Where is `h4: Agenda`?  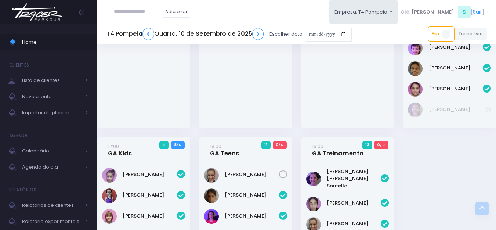 h4: Agenda is located at coordinates (18, 135).